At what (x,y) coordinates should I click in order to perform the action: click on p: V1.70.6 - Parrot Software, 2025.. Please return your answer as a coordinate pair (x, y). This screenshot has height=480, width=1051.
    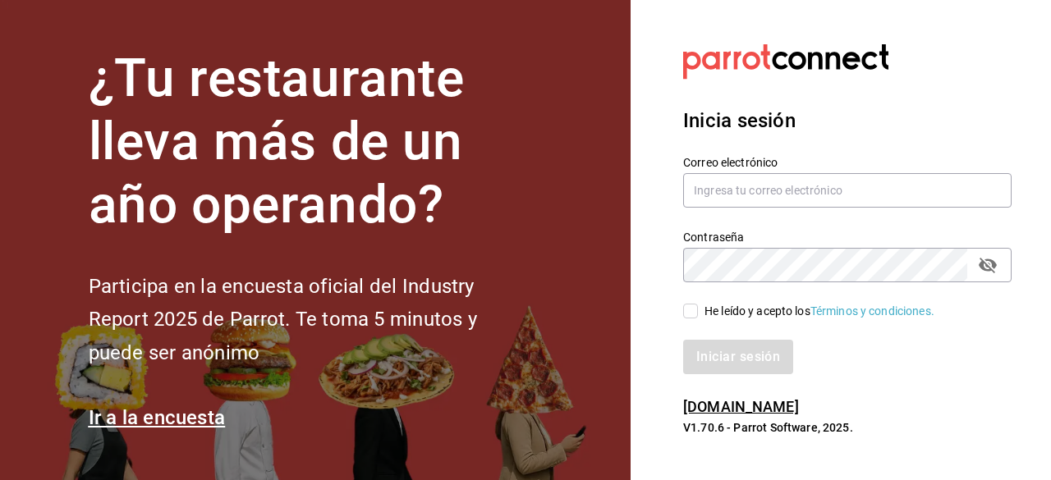
    Looking at the image, I should click on (847, 428).